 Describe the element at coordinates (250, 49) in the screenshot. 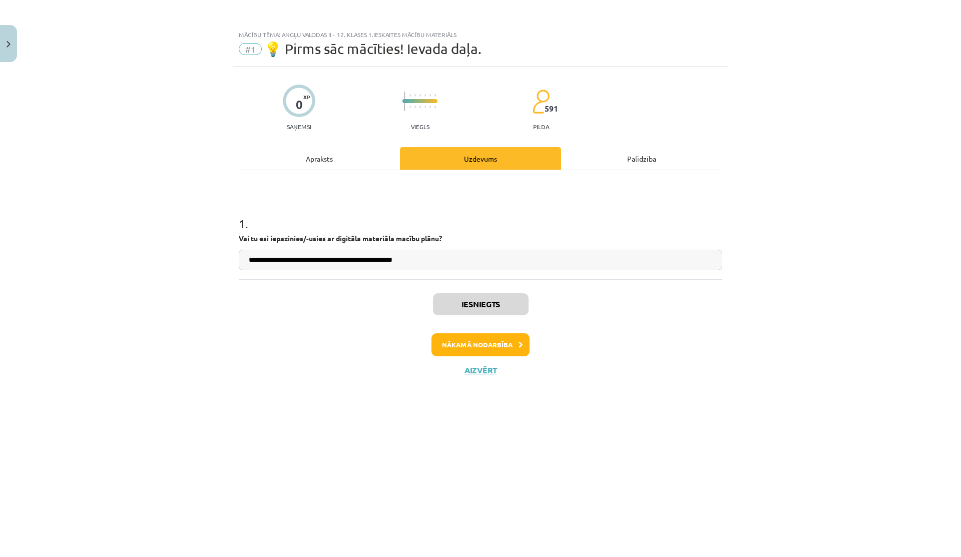

I see `span: #1` at that location.